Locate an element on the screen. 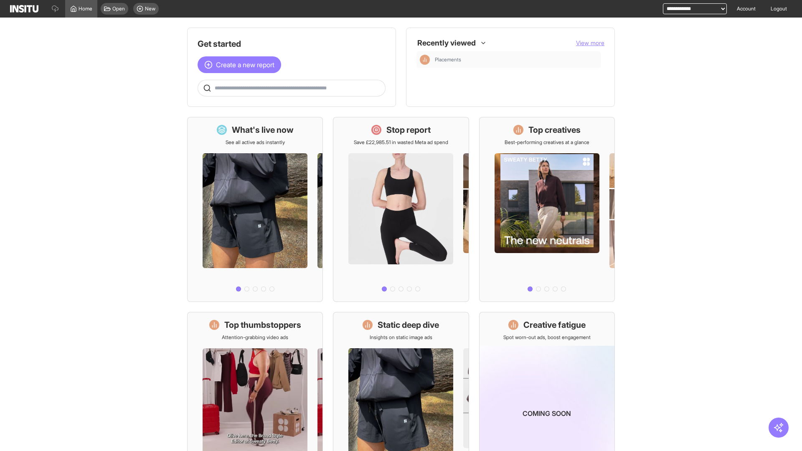  h1: Static deep dive is located at coordinates (408, 325).